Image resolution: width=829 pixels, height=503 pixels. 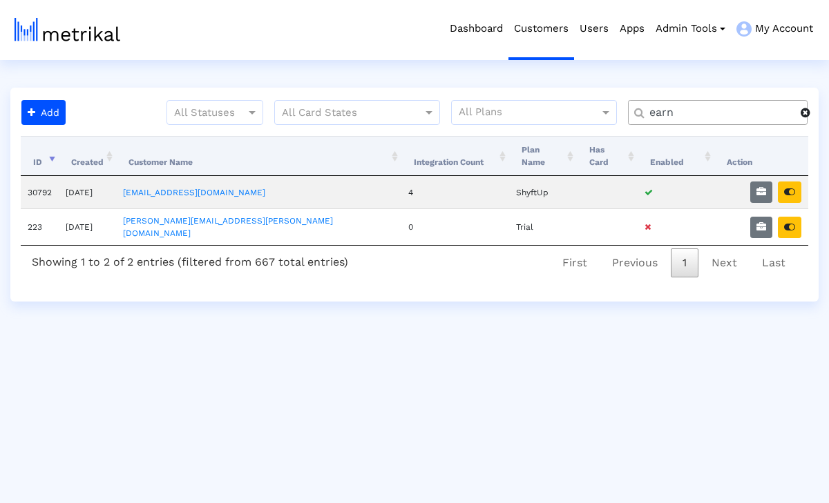 I want to click on th: Has Card: activate to sort column ascending, so click(x=607, y=156).